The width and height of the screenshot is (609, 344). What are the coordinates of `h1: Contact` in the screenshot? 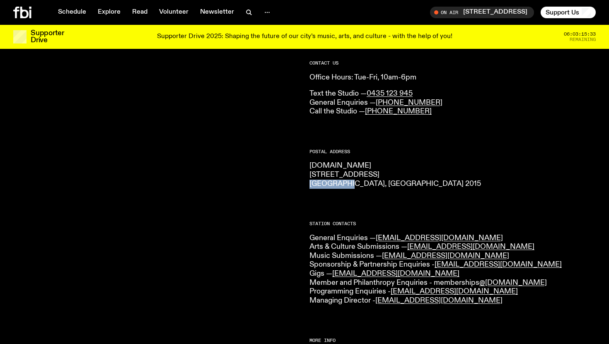 It's located at (156, 34).